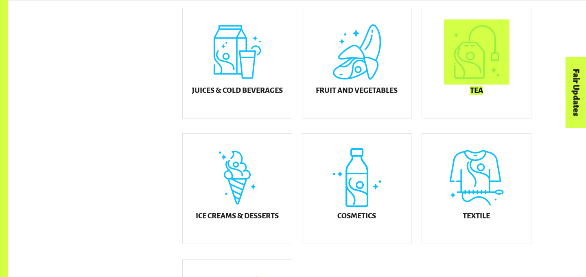 Image resolution: width=586 pixels, height=277 pixels. Describe the element at coordinates (477, 188) in the screenshot. I see `a: Textile` at that location.